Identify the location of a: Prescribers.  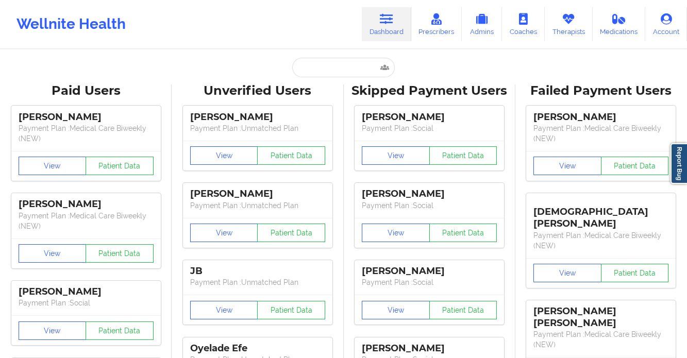
(437, 24).